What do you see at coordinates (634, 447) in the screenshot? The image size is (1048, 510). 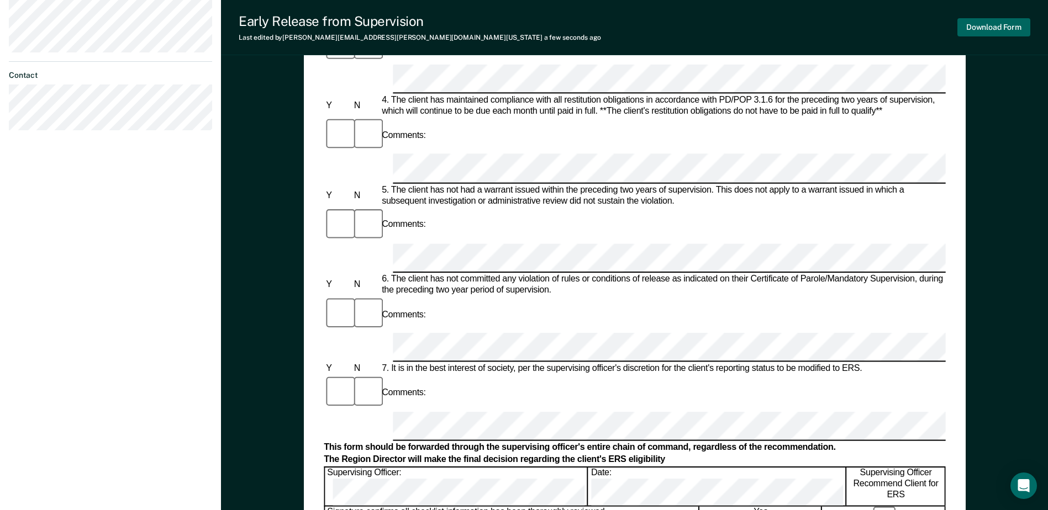 I see `div: This form should be forwarded through the supervising officer's entire chain of command, regardle...` at bounding box center [634, 447].